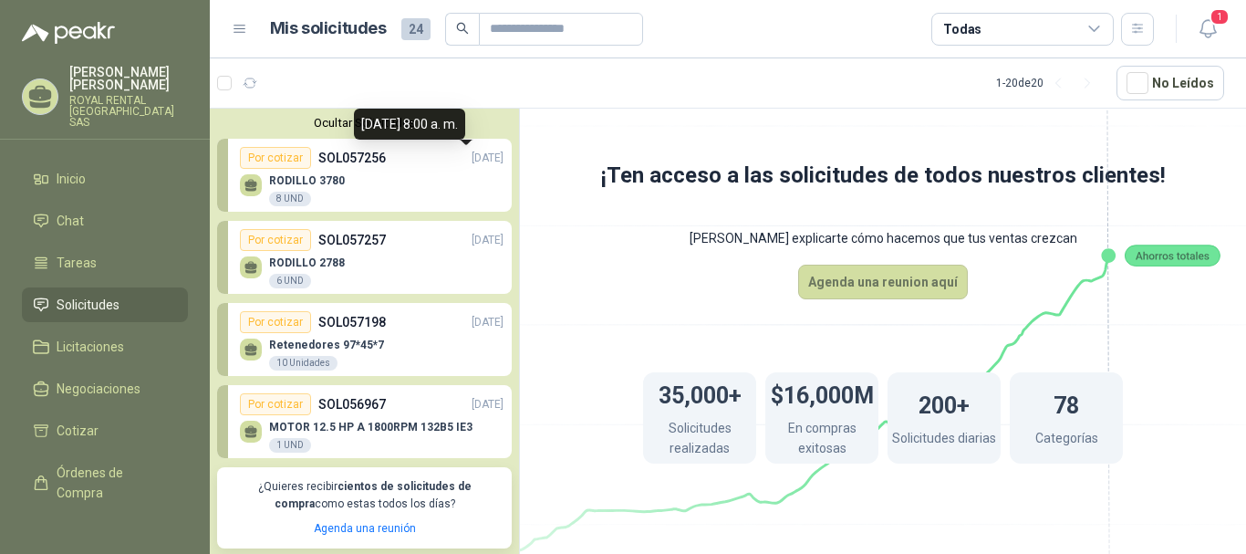  What do you see at coordinates (352, 404) in the screenshot?
I see `p: SOL056967` at bounding box center [352, 404].